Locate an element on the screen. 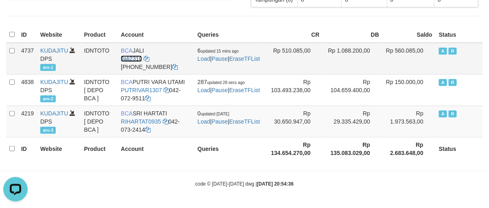 This screenshot has width=489, height=208. th: Saldo is located at coordinates (409, 35).